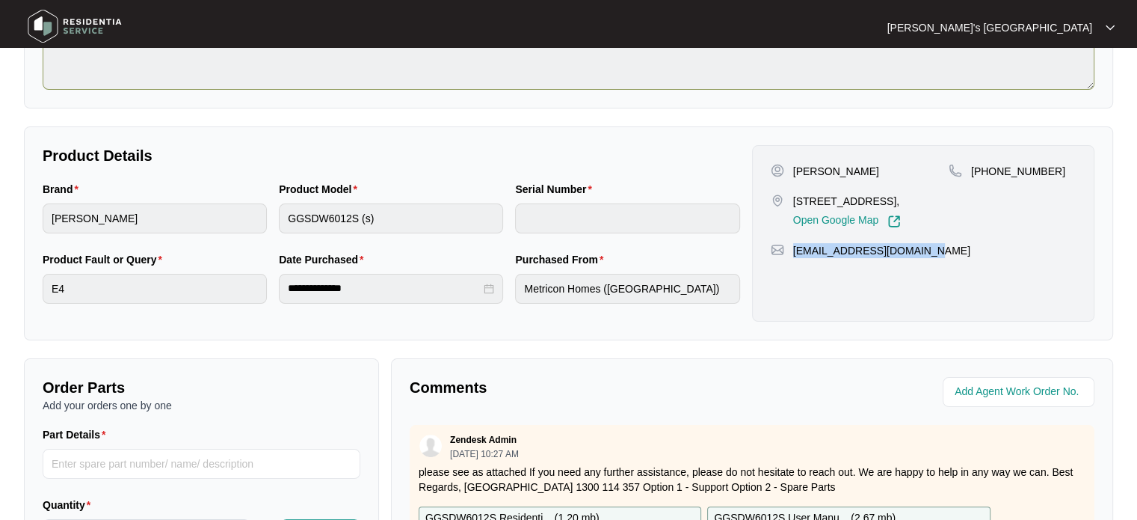  I want to click on label: Purchased From, so click(562, 259).